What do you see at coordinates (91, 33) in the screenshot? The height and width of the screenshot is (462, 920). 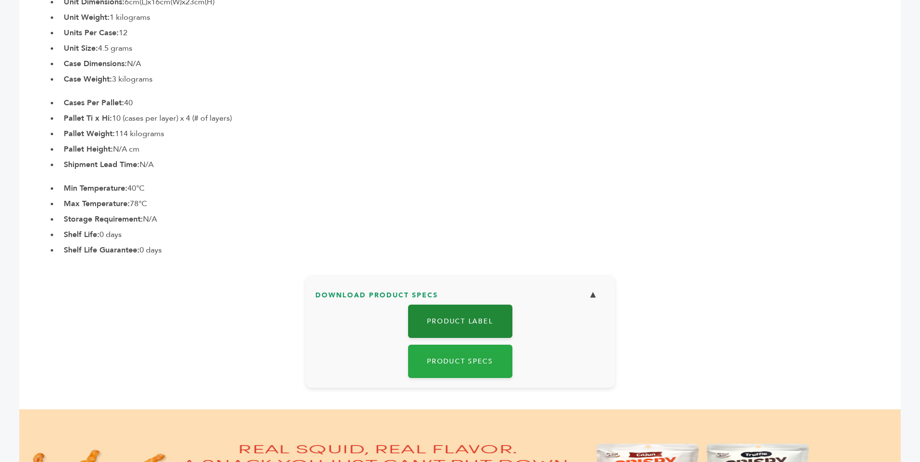 I see `b: Units Per Case:` at bounding box center [91, 33].